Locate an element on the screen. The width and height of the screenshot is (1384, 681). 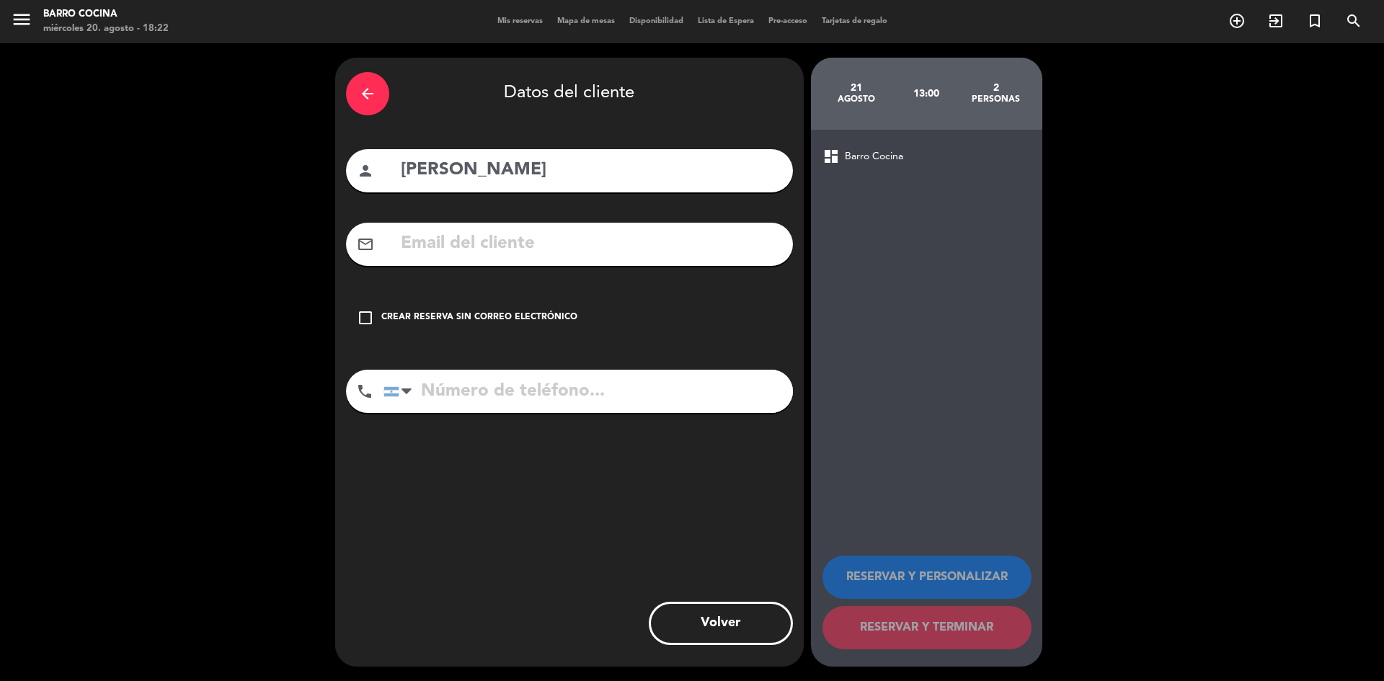
span: Lista de Espera is located at coordinates (726, 21).